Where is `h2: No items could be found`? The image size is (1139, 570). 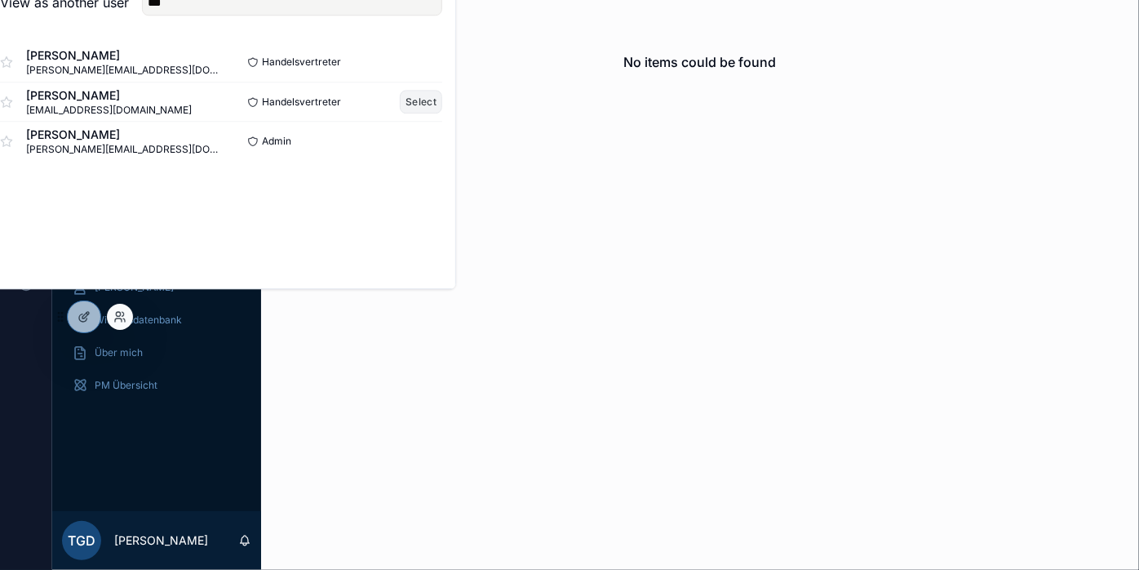 h2: No items could be found is located at coordinates (700, 62).